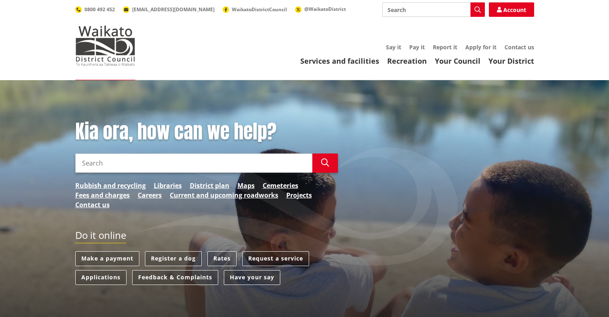 The width and height of the screenshot is (609, 317). Describe the element at coordinates (252, 277) in the screenshot. I see `a: Have your say` at that location.